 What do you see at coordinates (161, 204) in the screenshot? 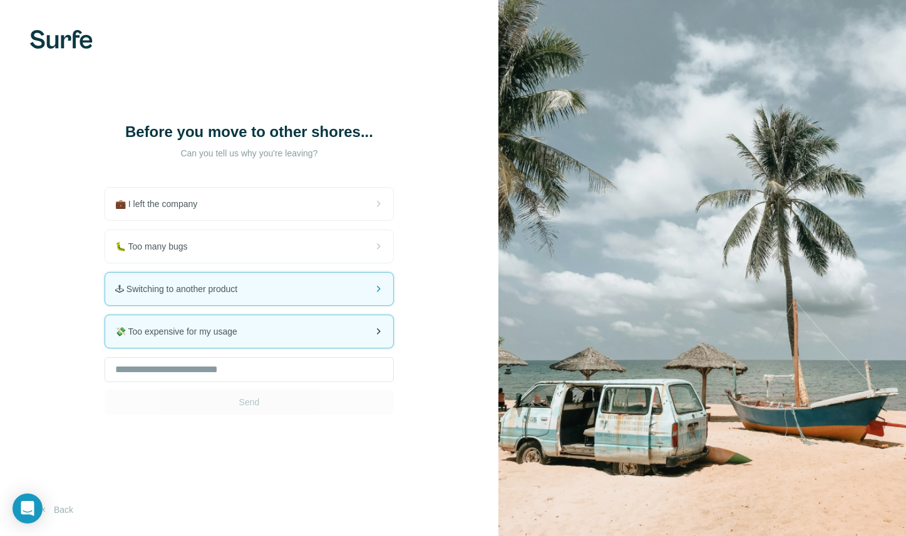
I see `span: 💼 I left the company` at bounding box center [161, 204].